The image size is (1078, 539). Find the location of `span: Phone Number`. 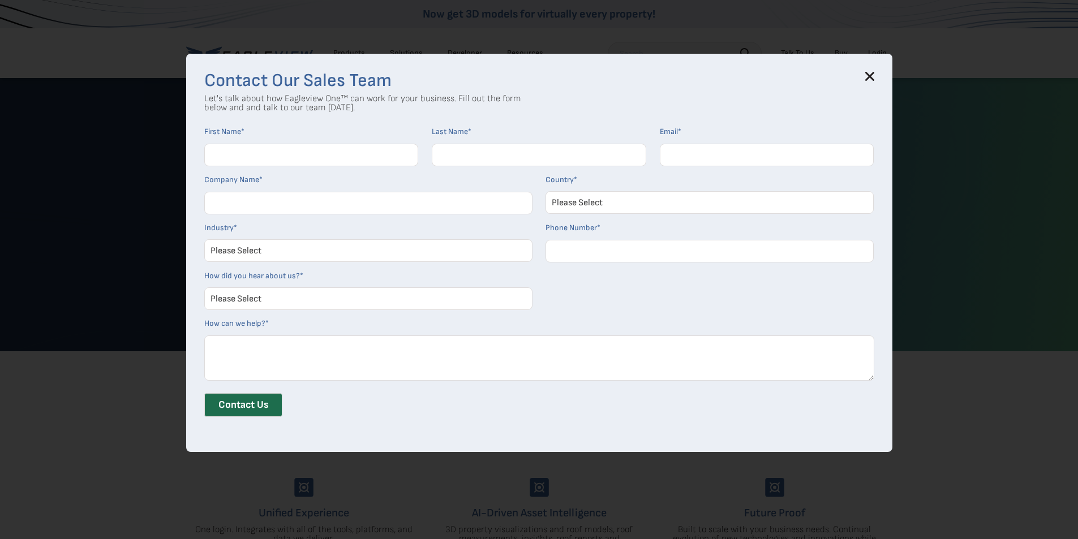

span: Phone Number is located at coordinates (571, 227).